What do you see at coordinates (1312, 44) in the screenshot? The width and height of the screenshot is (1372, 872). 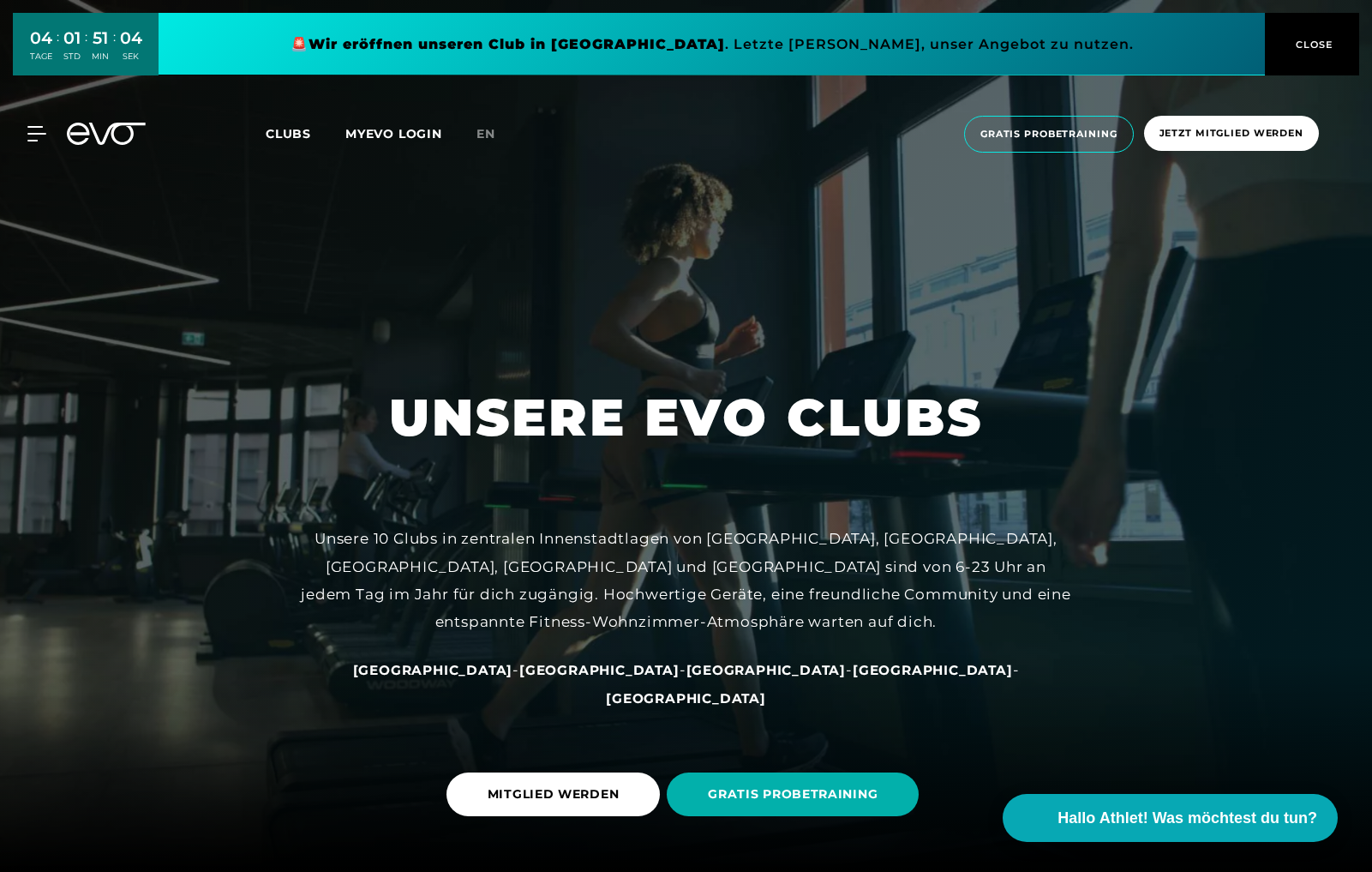 I see `button: CLOSE` at bounding box center [1312, 44].